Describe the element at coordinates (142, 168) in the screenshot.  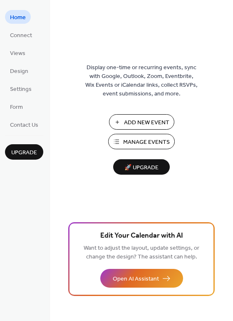
I see `span: 🚀 Upgrade` at that location.